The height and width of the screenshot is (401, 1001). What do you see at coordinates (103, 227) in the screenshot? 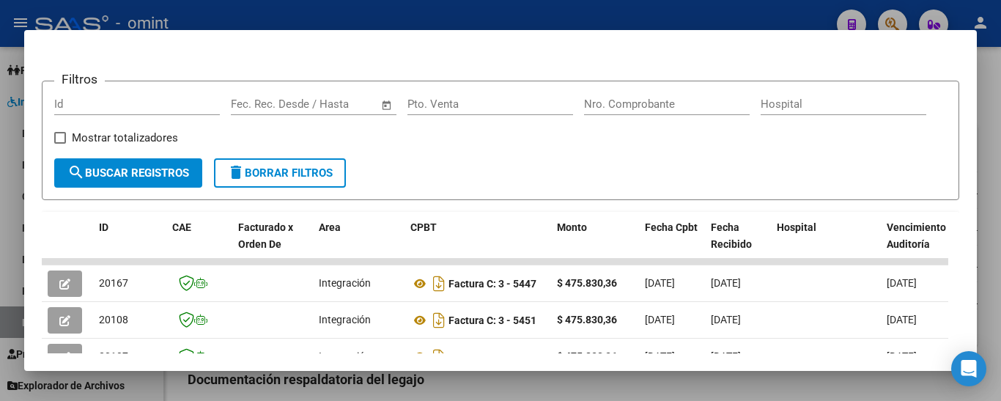
I see `span: ID` at bounding box center [103, 227].